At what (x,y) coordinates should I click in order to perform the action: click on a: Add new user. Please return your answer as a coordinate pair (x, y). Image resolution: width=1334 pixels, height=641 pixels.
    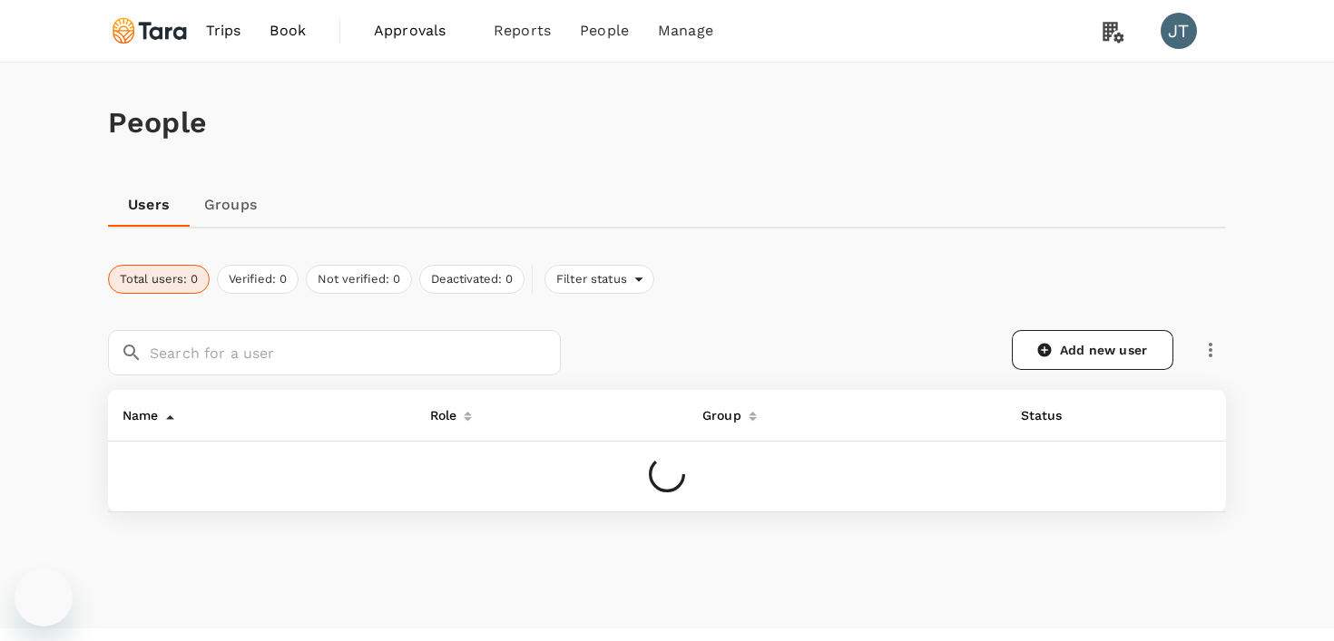
    Looking at the image, I should click on (1092, 350).